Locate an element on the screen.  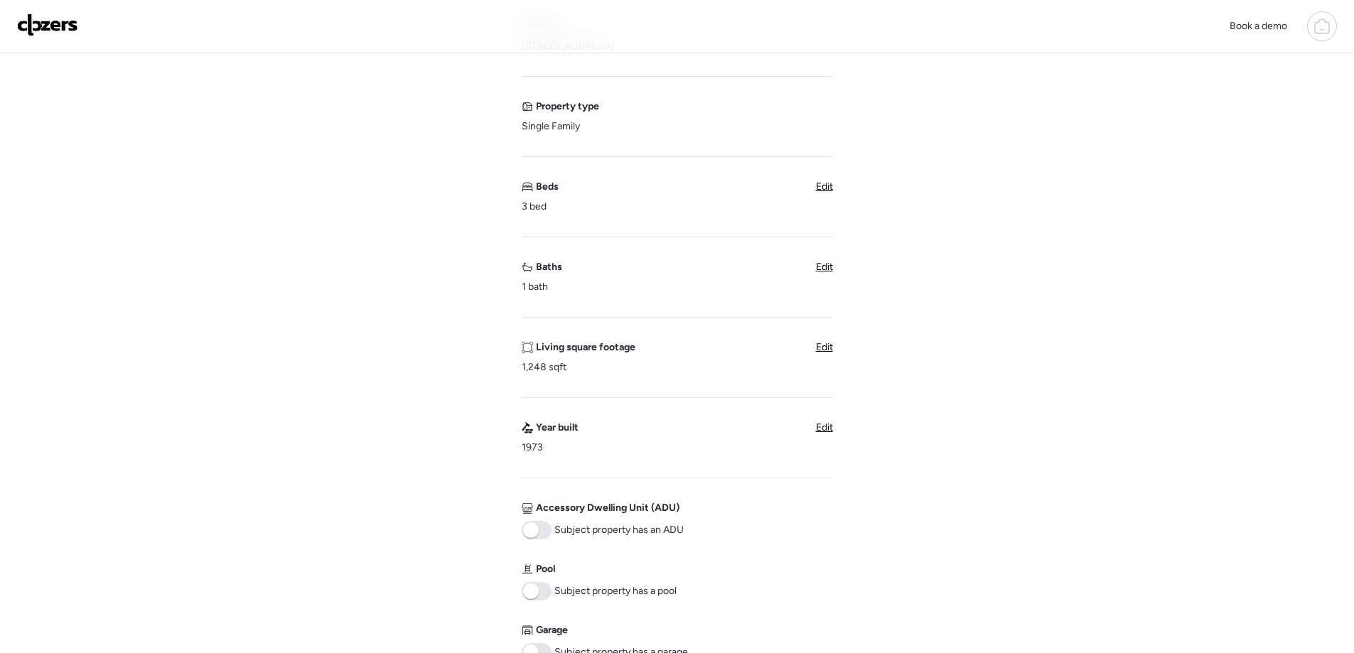
span: Beds is located at coordinates (547, 187).